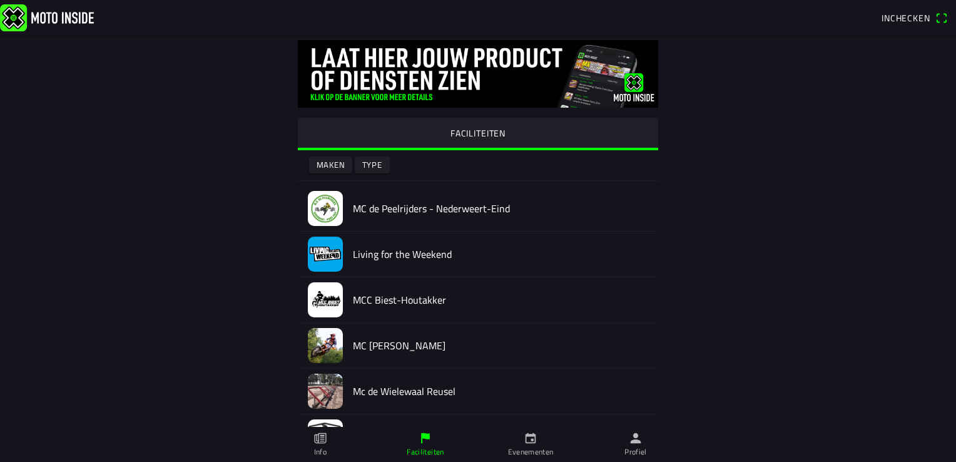 The height and width of the screenshot is (462, 956). Describe the element at coordinates (500, 208) in the screenshot. I see `h2: MC de Peelrijders - Nederweert-Eind` at that location.